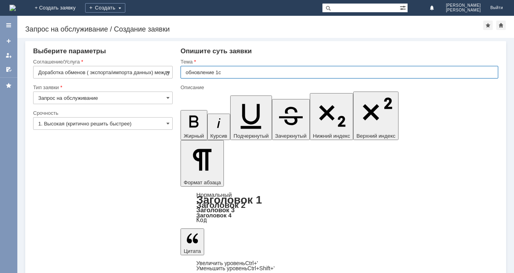 This screenshot has height=273, width=514. What do you see at coordinates (105, 8) in the screenshot?
I see `div: Создать` at bounding box center [105, 8].